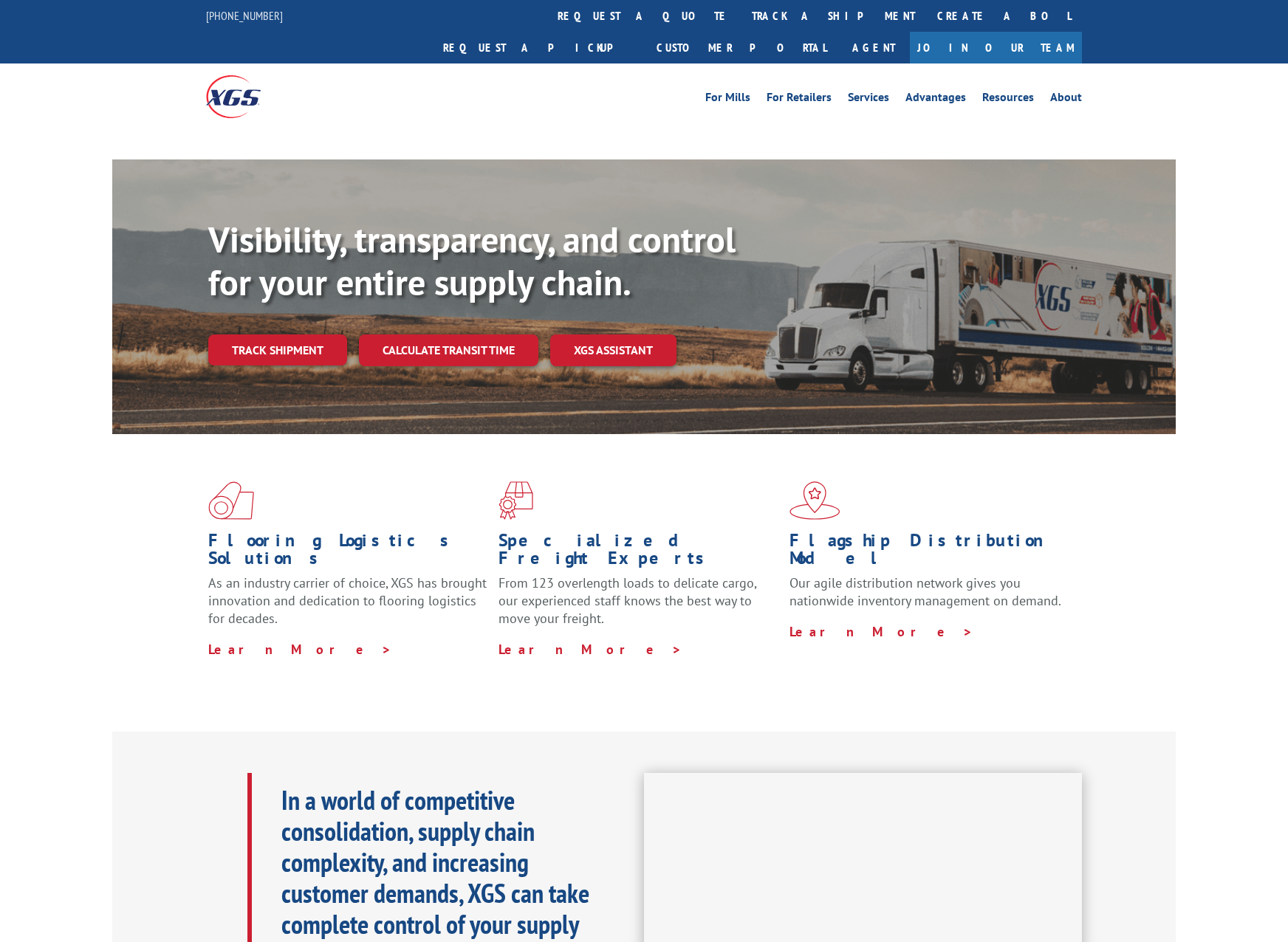 Image resolution: width=1288 pixels, height=942 pixels. I want to click on a: Agent, so click(874, 47).